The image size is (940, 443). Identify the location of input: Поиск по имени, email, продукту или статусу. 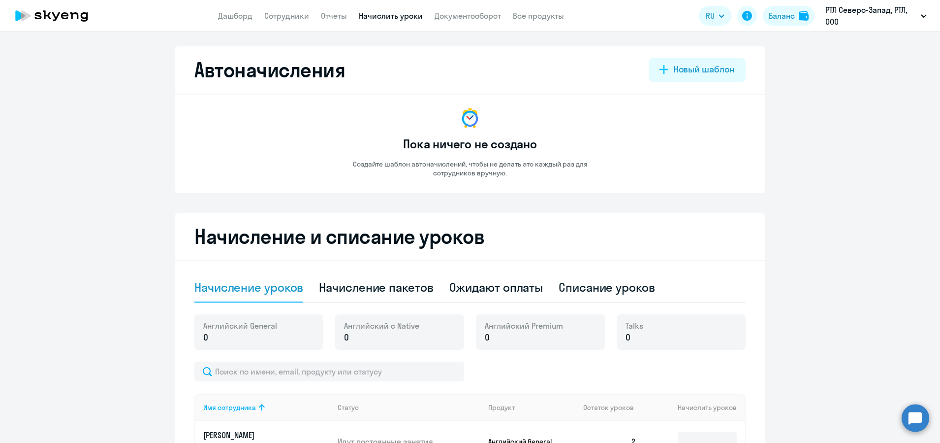
(329, 371).